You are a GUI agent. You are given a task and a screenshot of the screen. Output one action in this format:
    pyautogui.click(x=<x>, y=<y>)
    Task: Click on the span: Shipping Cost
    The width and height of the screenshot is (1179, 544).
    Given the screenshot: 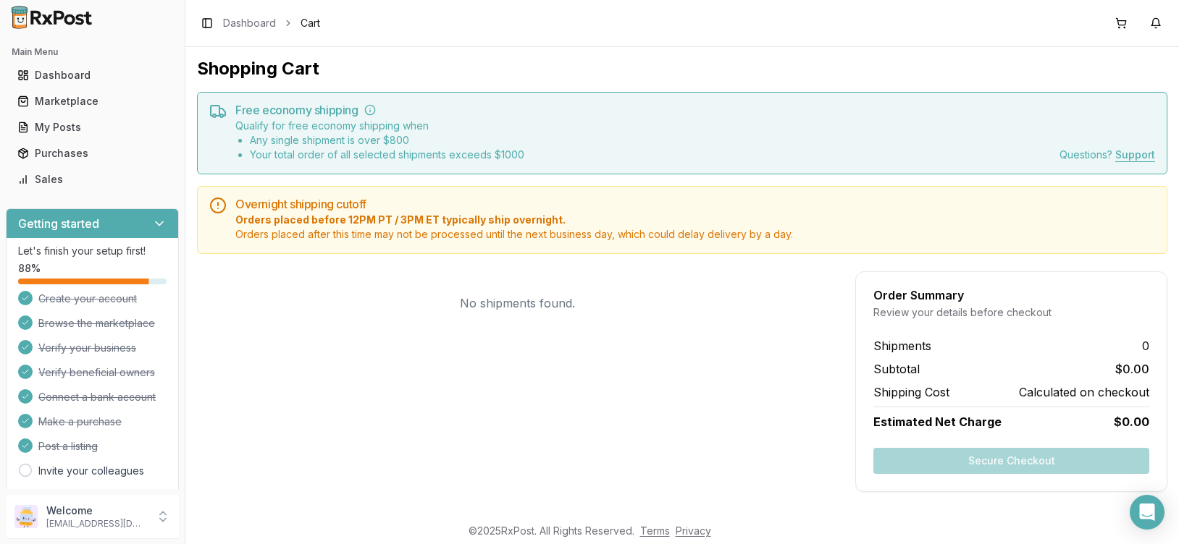 What is the action you would take?
    pyautogui.click(x=911, y=392)
    